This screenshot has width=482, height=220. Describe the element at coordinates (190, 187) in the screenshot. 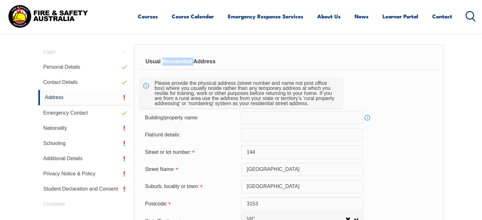

I see `div: Suburb, locality or town is required.` at that location.